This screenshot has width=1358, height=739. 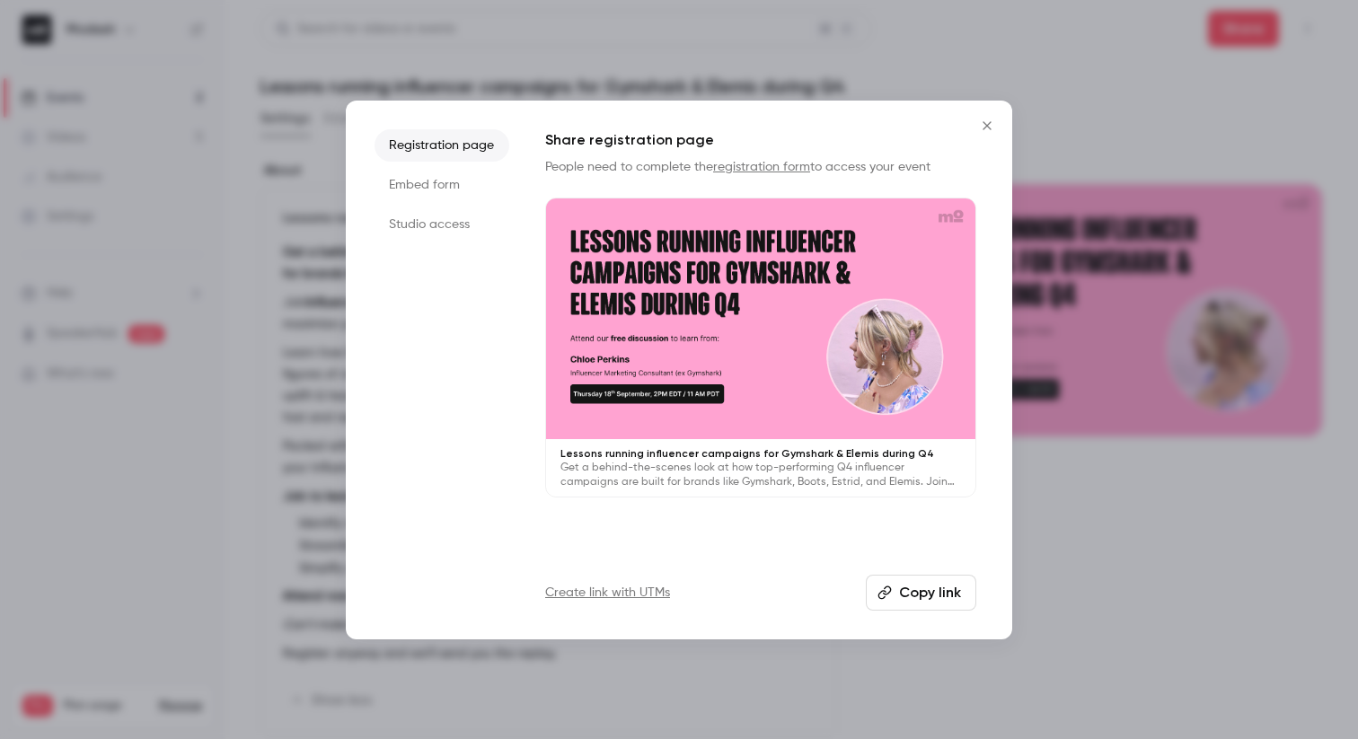 What do you see at coordinates (987, 126) in the screenshot?
I see `button: Close` at bounding box center [987, 126].